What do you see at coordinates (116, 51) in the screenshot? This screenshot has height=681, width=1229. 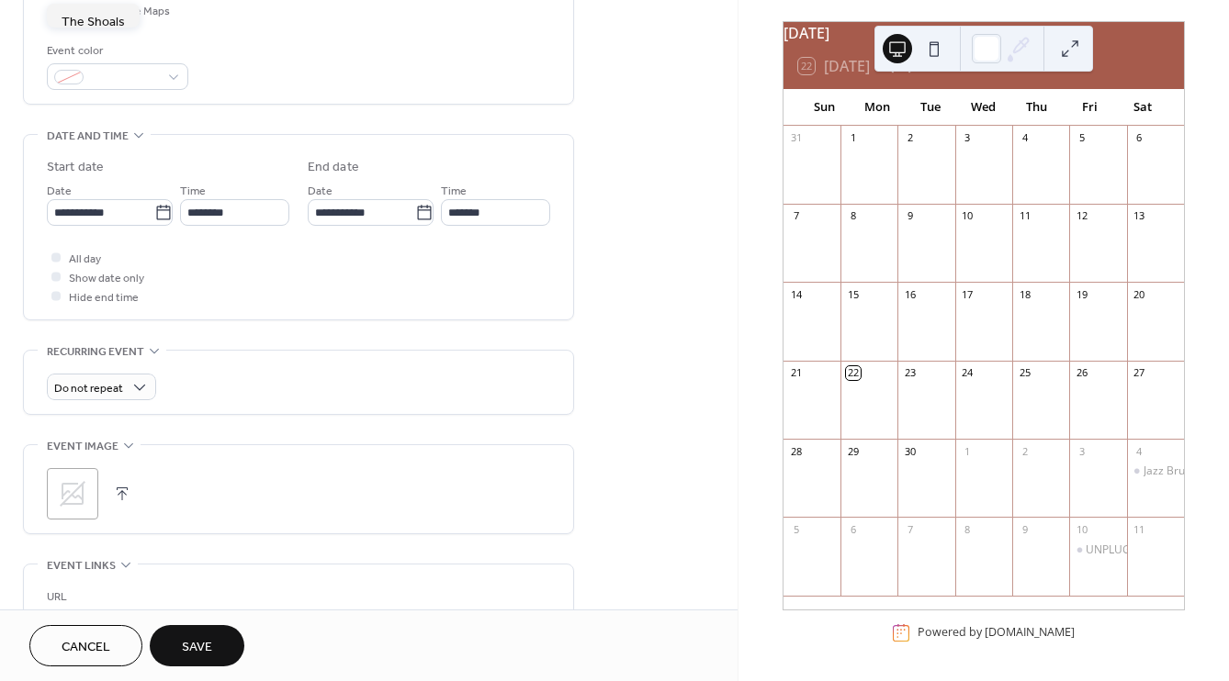 I see `div: Event color` at bounding box center [116, 51].